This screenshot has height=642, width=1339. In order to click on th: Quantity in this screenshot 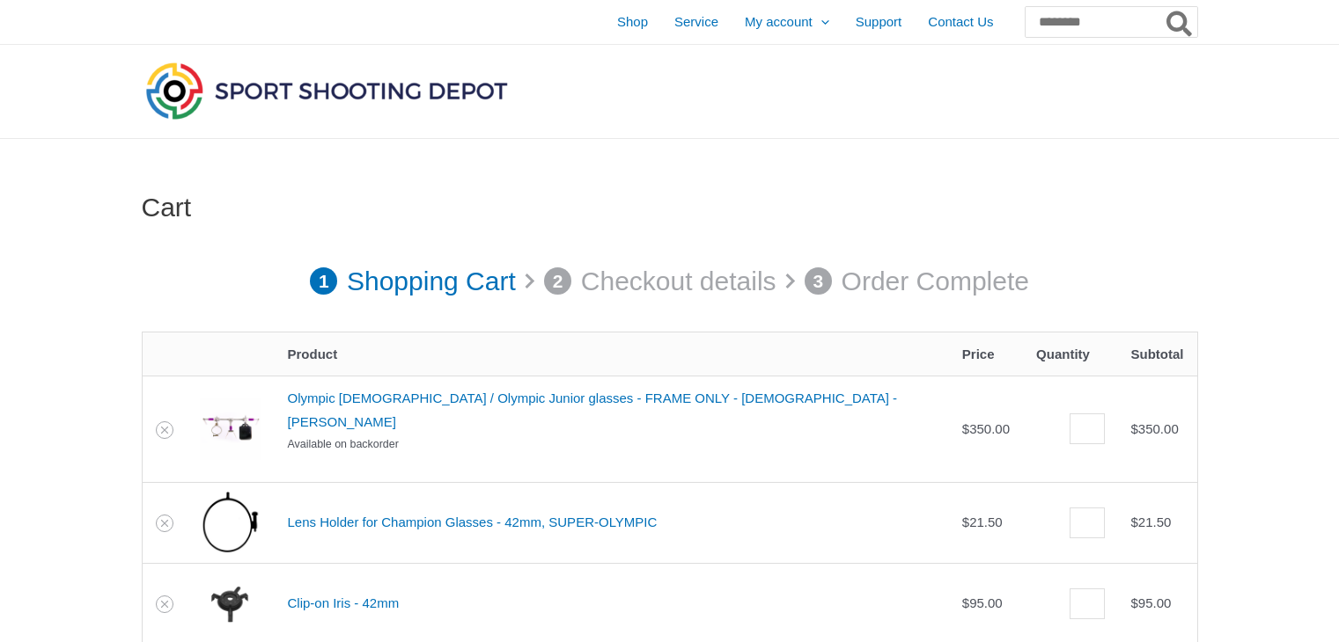, I will do `click(1069, 354)`.